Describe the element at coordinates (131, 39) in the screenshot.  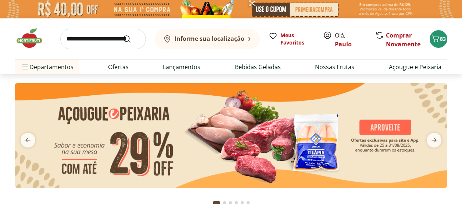
I see `button: Submit Search` at that location.